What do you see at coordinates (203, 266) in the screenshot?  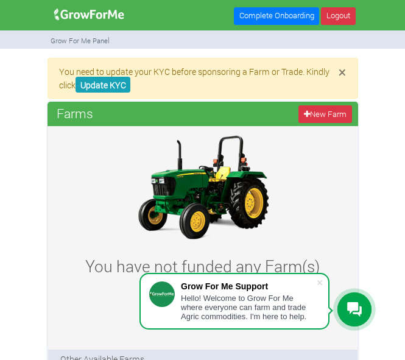 I see `h3: You have not funded any Farm(s)` at bounding box center [203, 266].